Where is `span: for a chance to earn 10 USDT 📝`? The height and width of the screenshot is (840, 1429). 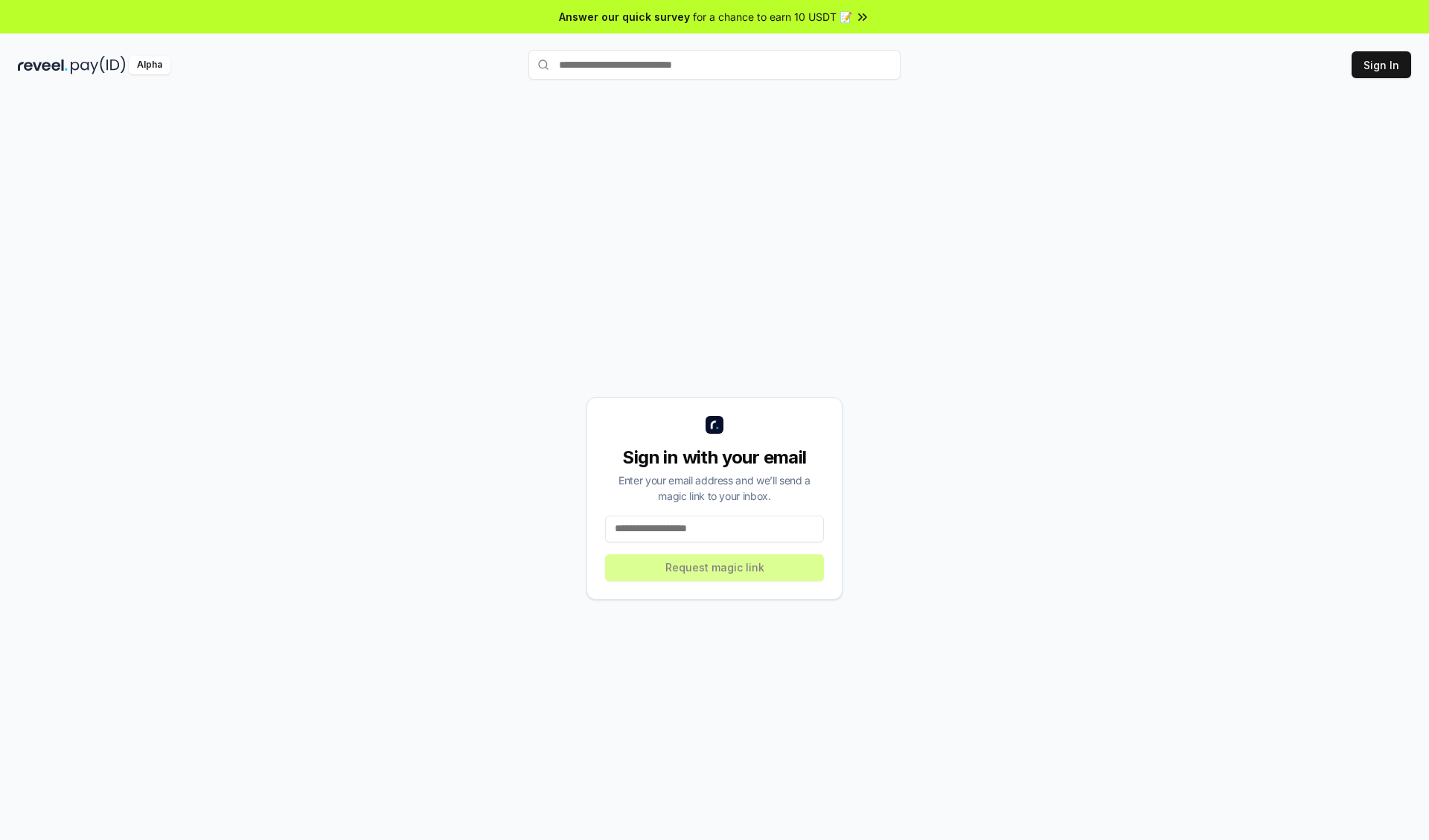
span: for a chance to earn 10 USDT 📝 is located at coordinates (773, 16).